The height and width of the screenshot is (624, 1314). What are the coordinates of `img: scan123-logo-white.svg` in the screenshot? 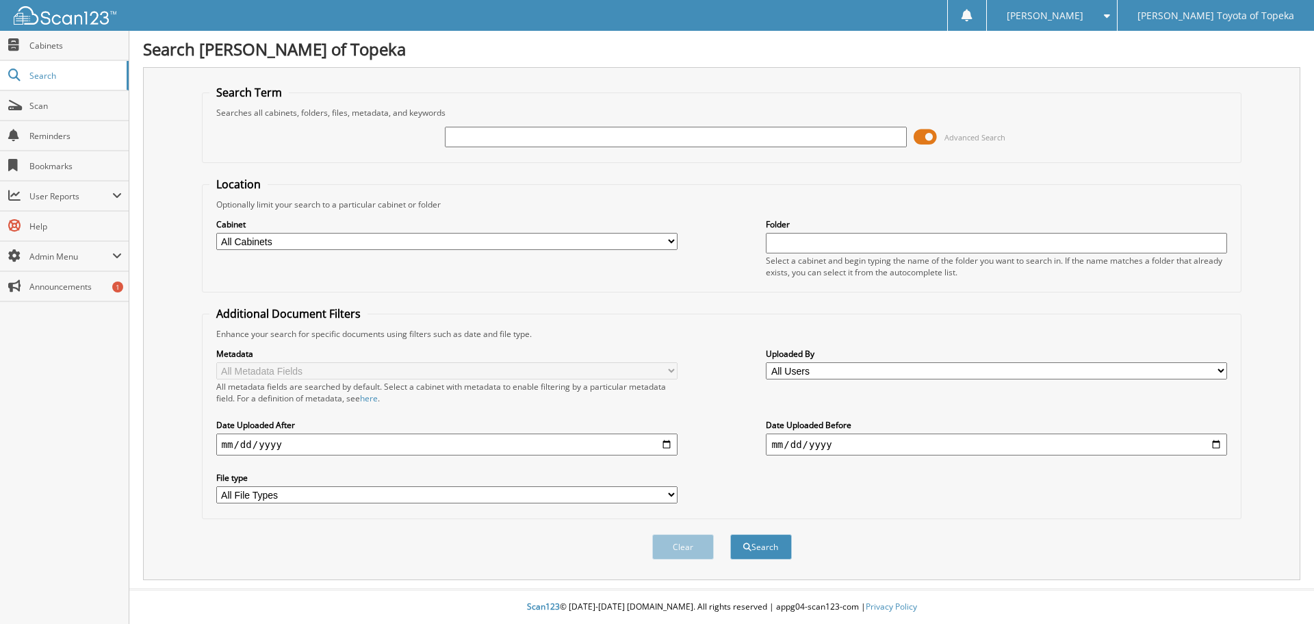 It's located at (65, 15).